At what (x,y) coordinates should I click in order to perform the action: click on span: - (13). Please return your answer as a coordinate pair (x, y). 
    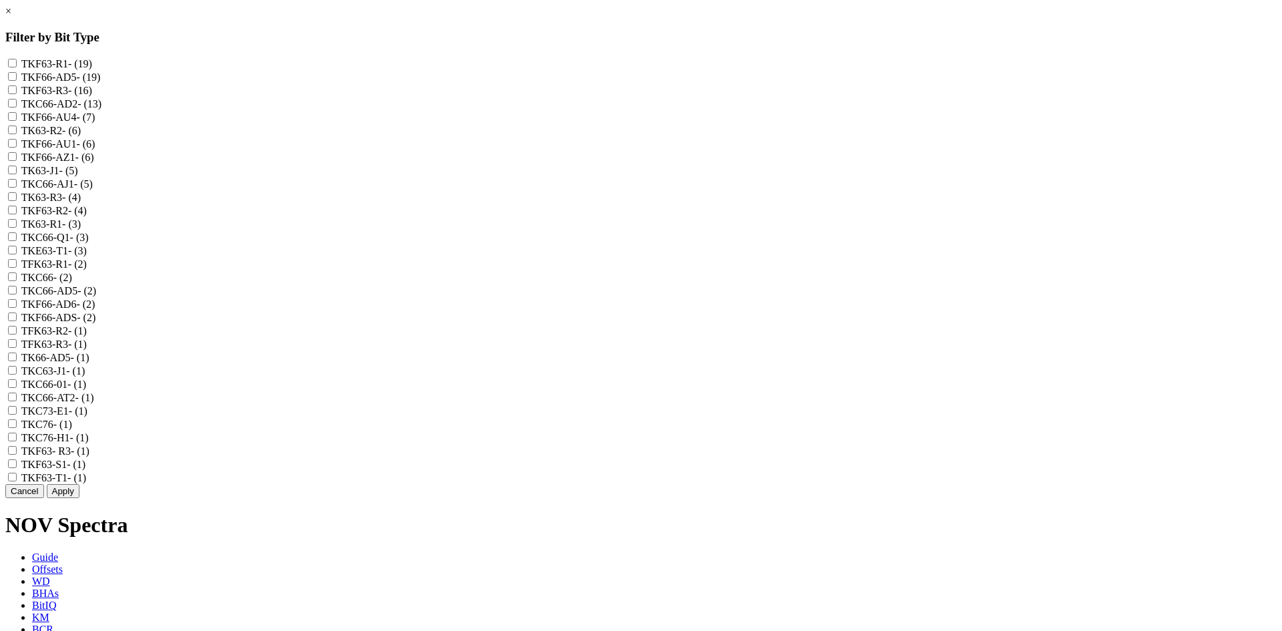
    Looking at the image, I should click on (89, 103).